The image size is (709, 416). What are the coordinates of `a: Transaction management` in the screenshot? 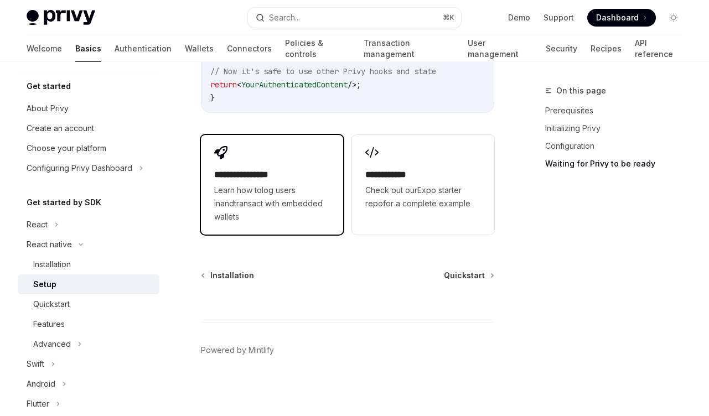 It's located at (409, 49).